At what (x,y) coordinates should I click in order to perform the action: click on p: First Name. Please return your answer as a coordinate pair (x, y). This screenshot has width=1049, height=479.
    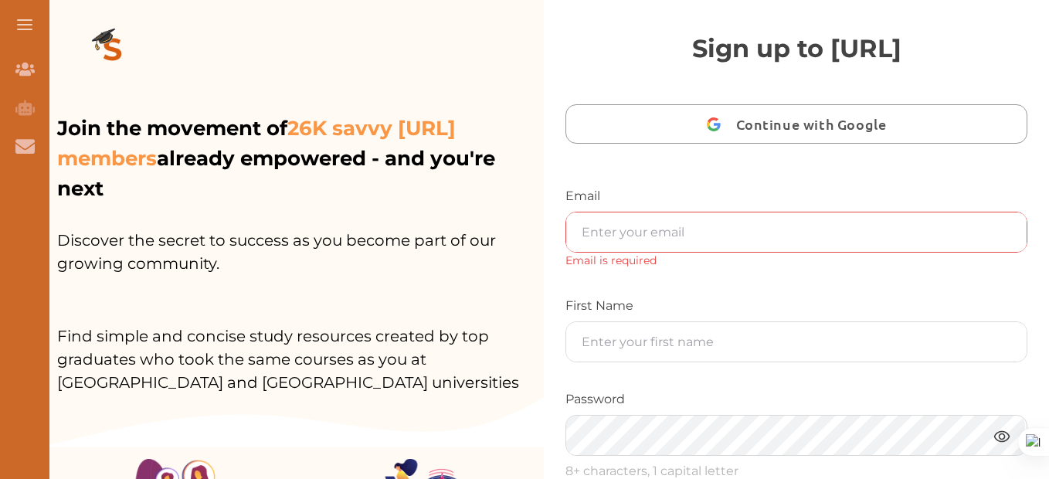
    Looking at the image, I should click on (796, 306).